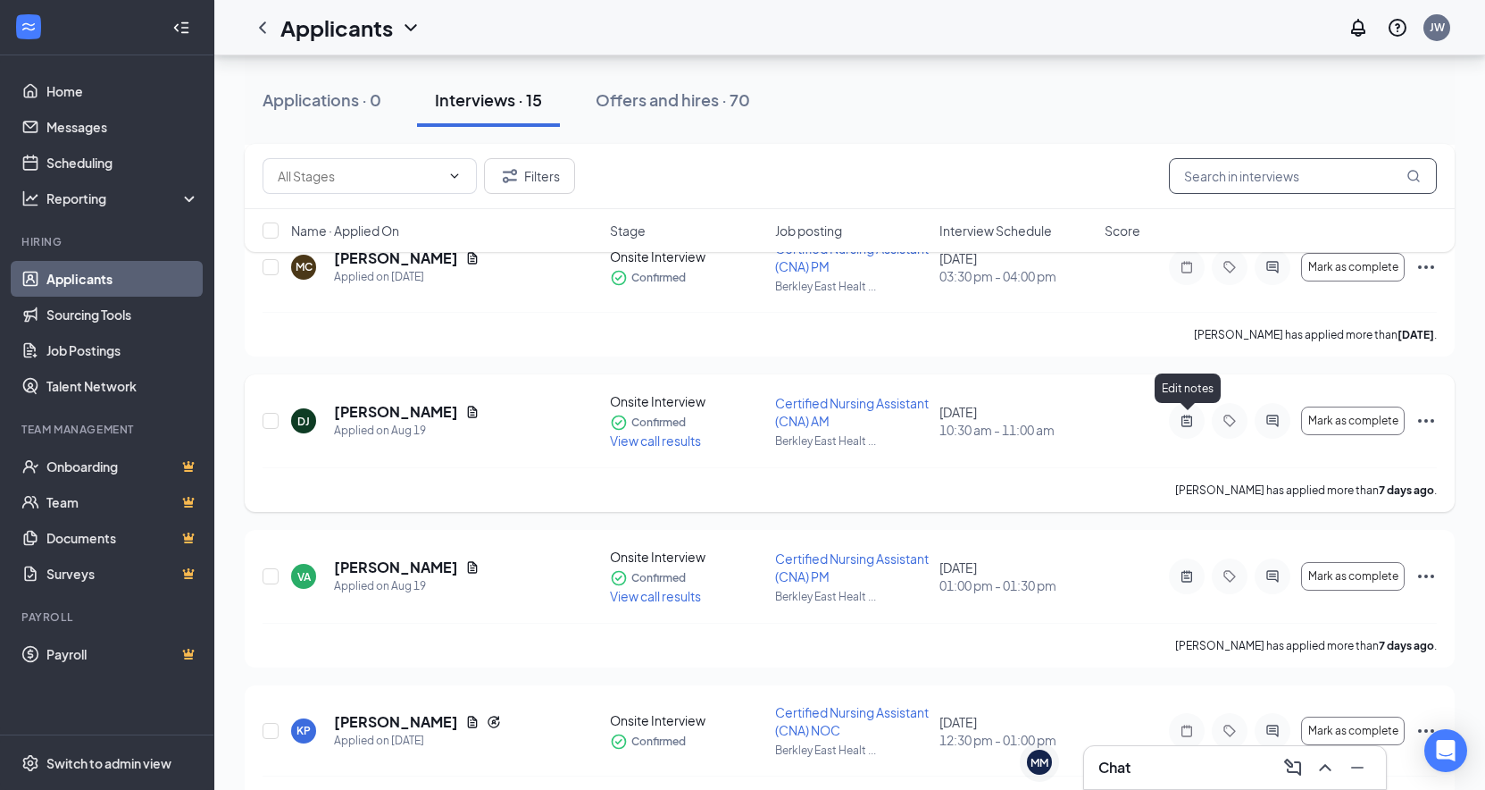 Image resolution: width=1485 pixels, height=790 pixels. Describe the element at coordinates (322, 99) in the screenshot. I see `div: Applications · 0` at that location.